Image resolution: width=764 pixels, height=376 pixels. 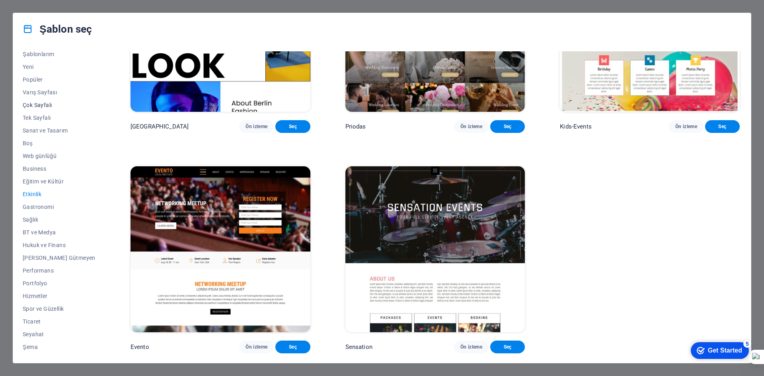 I want to click on button: Tek Sayfalı, so click(x=59, y=118).